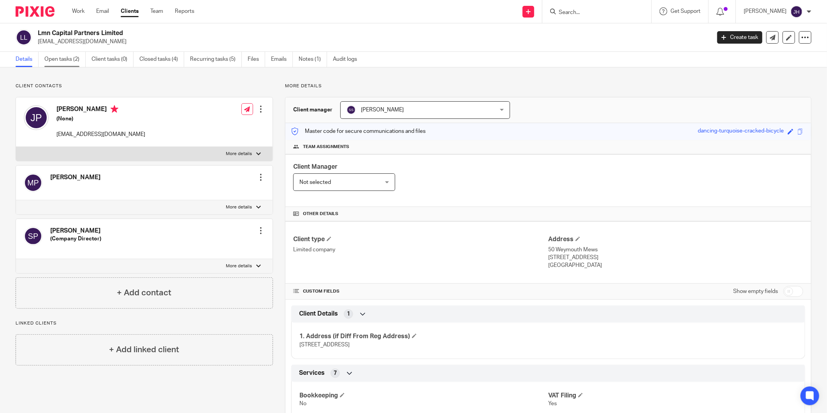 Image resolution: width=827 pixels, height=413 pixels. I want to click on h4: Client type, so click(421, 239).